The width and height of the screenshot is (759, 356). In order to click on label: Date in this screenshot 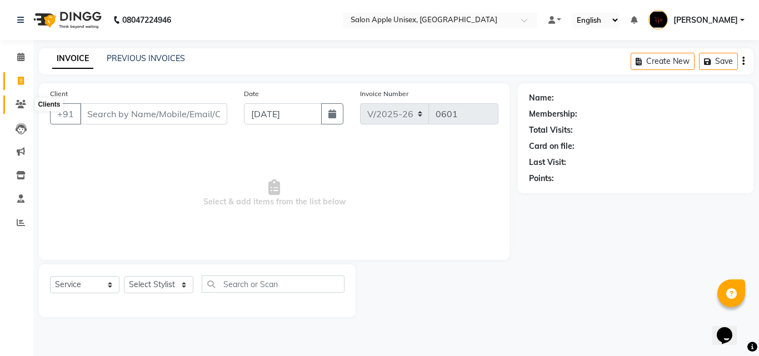, I will do `click(251, 94)`.